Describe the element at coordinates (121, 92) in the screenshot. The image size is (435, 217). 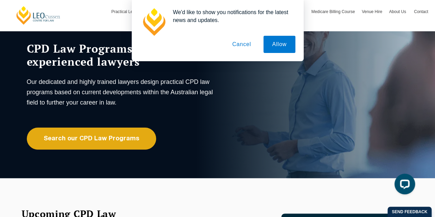
I see `p: Our dedicated and highly trained lawyers design practical CPD law programs based on current devel...` at that location.